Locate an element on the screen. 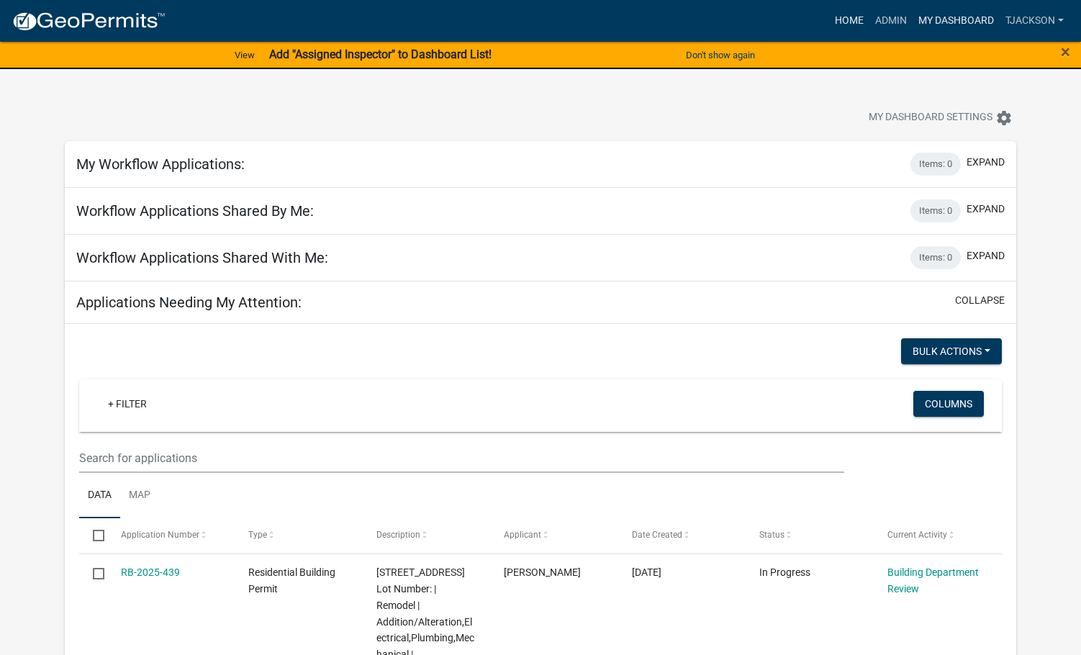 The height and width of the screenshot is (655, 1081). button: collapse is located at coordinates (980, 300).